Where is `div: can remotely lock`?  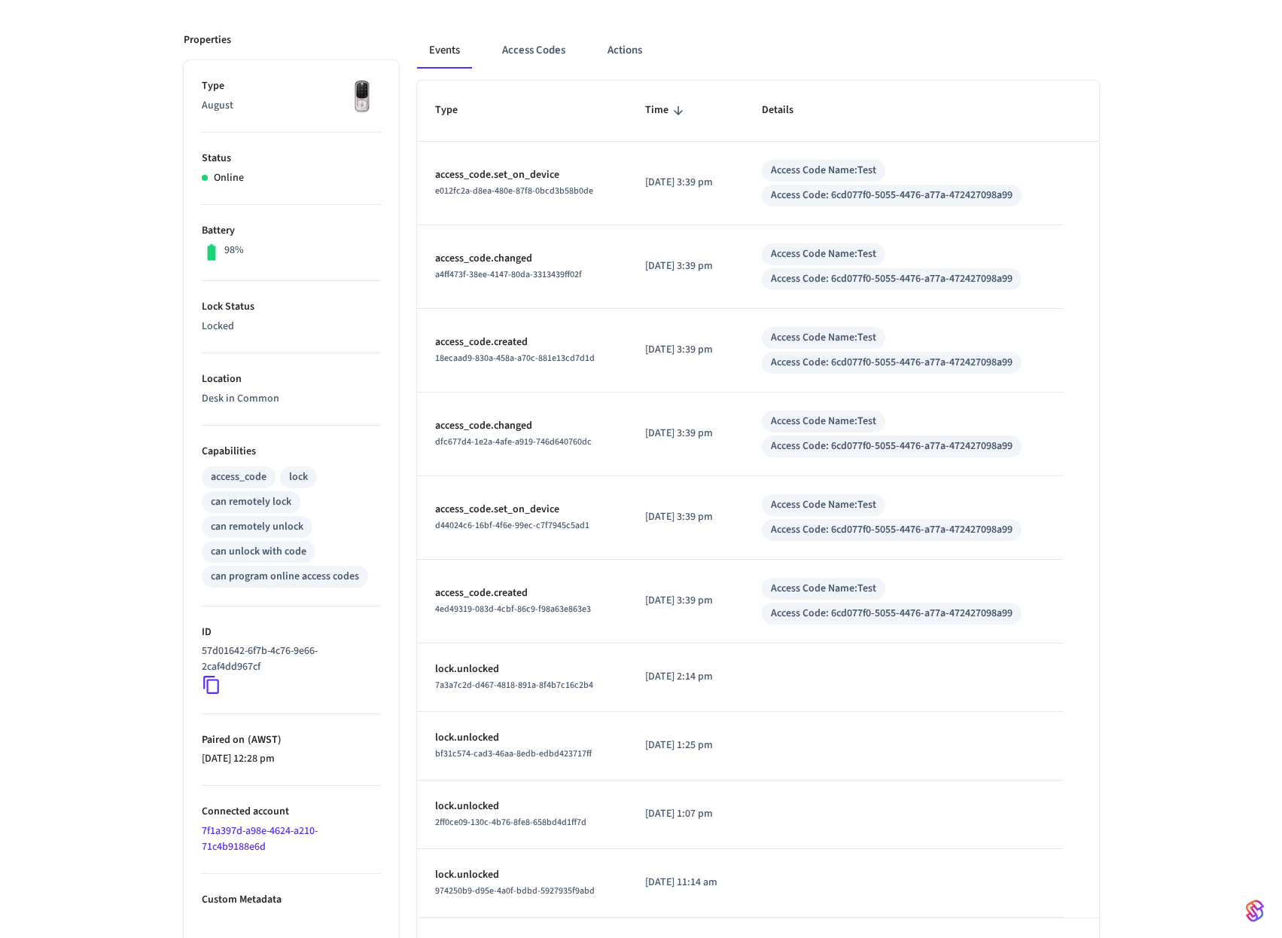 div: can remotely lock is located at coordinates (251, 502).